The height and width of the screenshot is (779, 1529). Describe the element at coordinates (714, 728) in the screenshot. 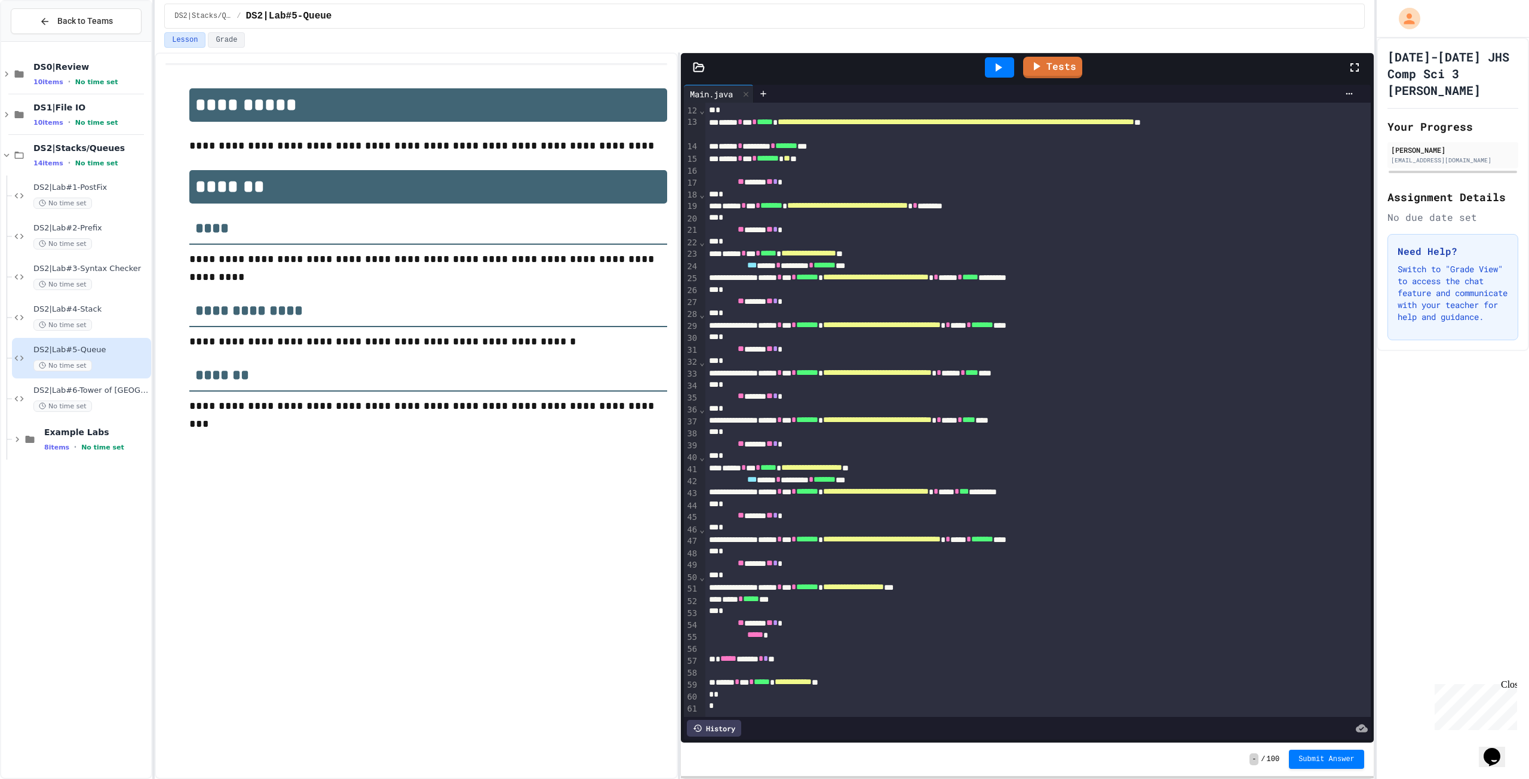

I see `div: History` at that location.